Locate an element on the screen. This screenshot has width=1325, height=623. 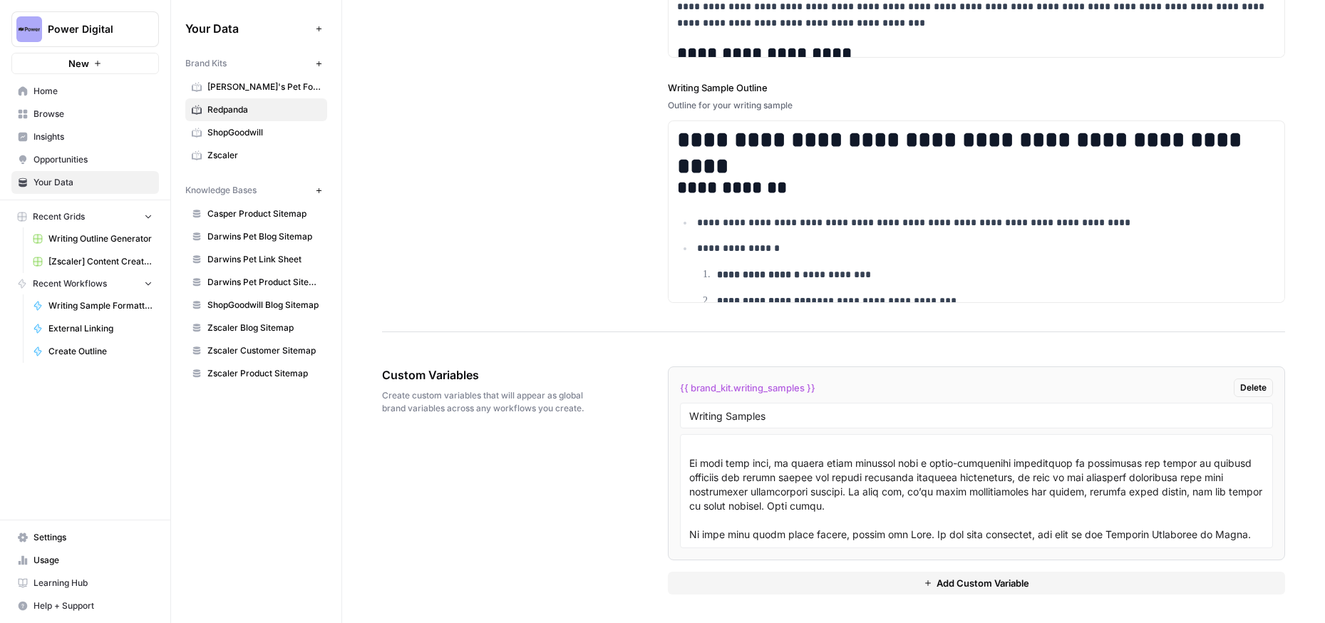
span: Home is located at coordinates (93, 91).